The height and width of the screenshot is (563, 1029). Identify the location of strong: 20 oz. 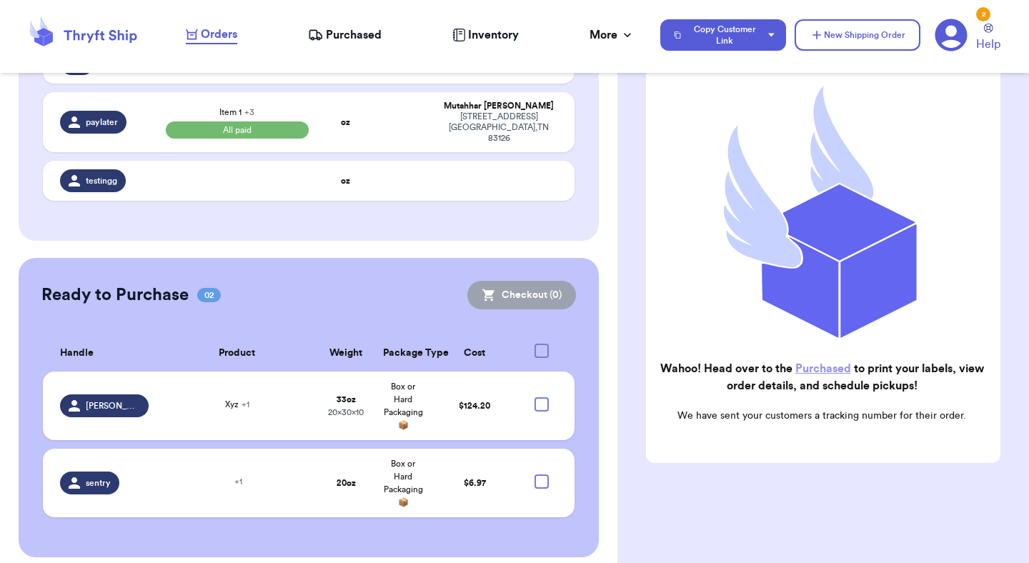
(346, 483).